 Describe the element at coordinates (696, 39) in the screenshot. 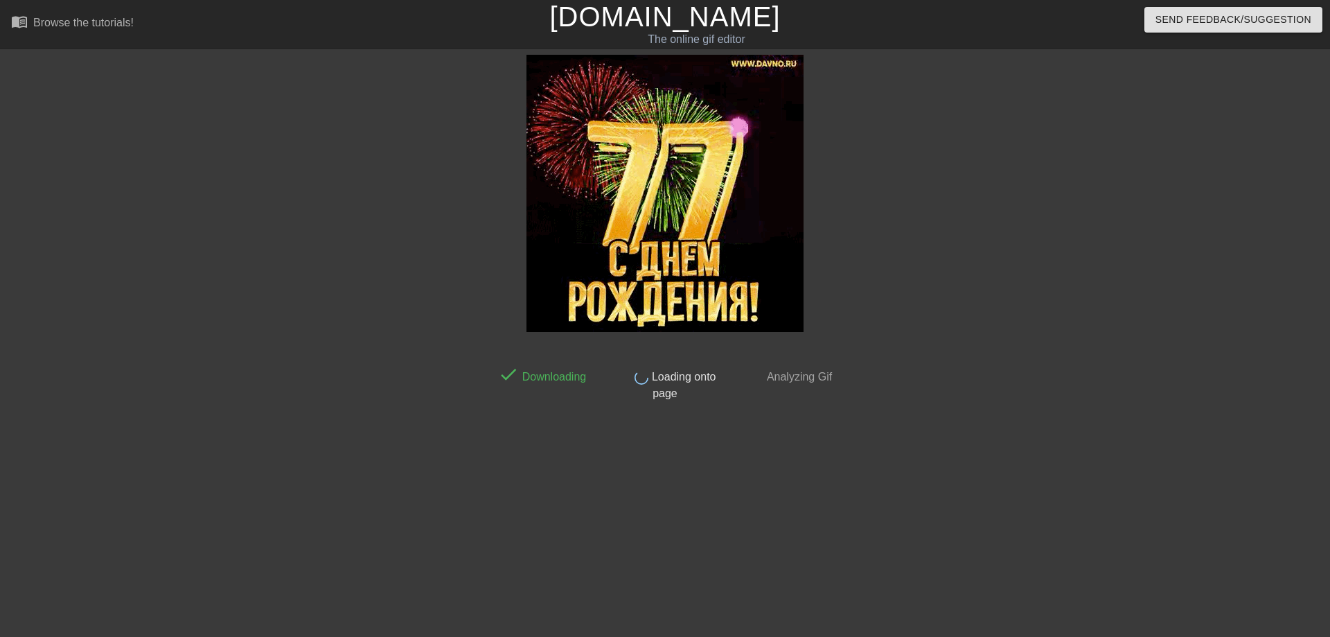

I see `div: The online gif editor` at that location.